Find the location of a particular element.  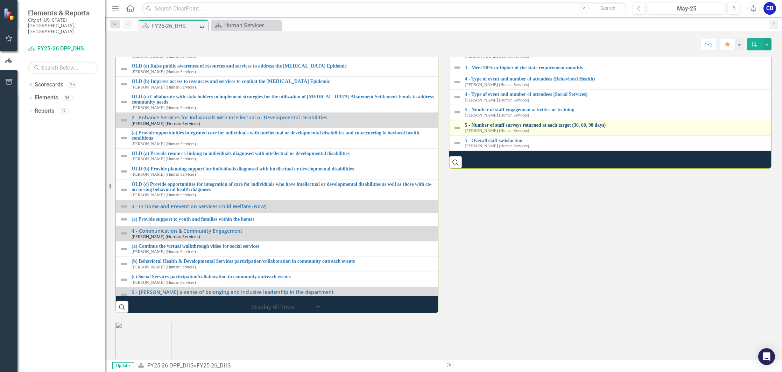

a: 4 - Communication & Community Engagement is located at coordinates (283, 230).